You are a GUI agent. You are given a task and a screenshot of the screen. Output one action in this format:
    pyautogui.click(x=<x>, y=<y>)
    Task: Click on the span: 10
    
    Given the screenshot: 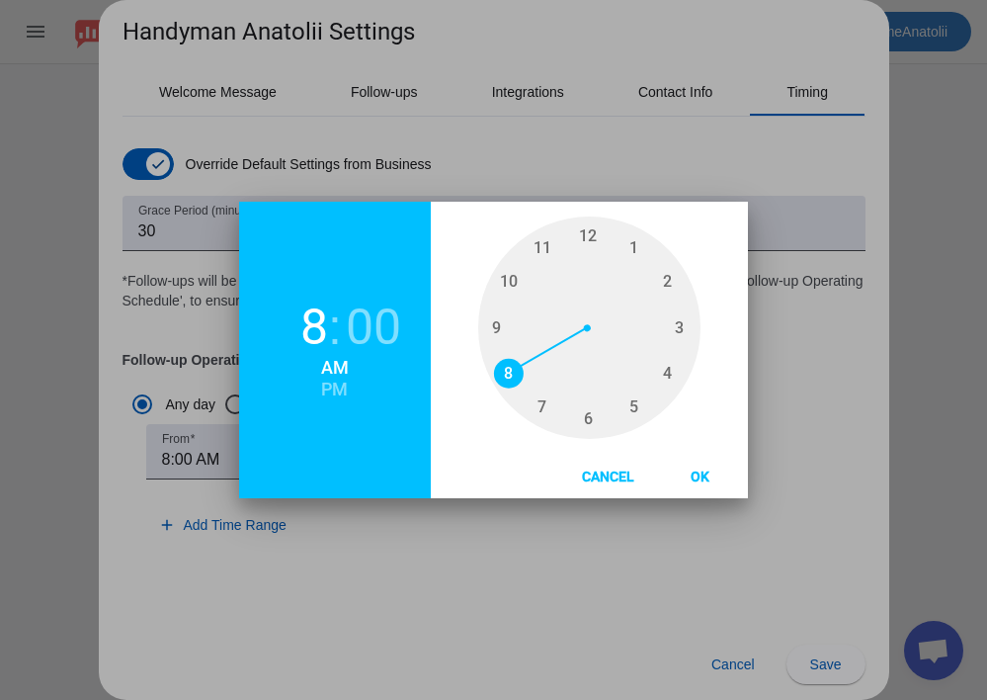 What is the action you would take?
    pyautogui.click(x=509, y=282)
    